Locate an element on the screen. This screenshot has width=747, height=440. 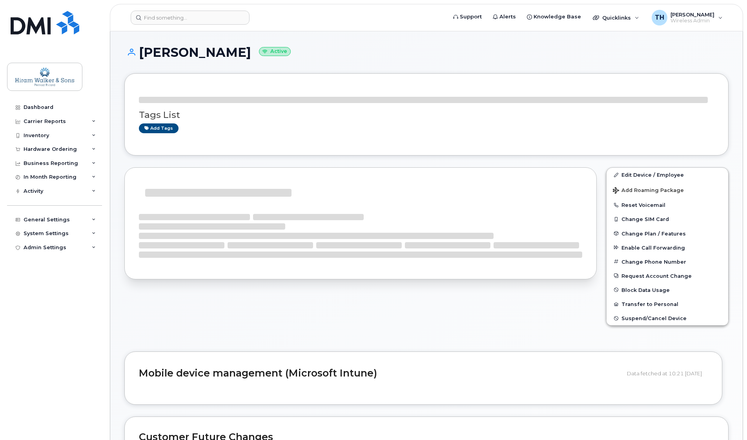
span: Change Plan / Features is located at coordinates (653, 233).